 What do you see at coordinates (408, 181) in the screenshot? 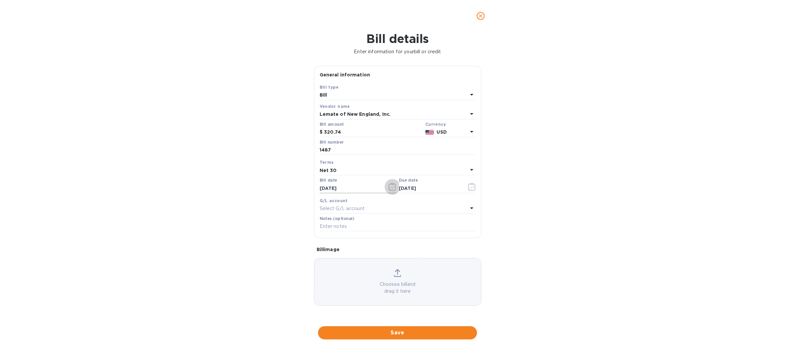
I see `label: Due date` at bounding box center [408, 181].